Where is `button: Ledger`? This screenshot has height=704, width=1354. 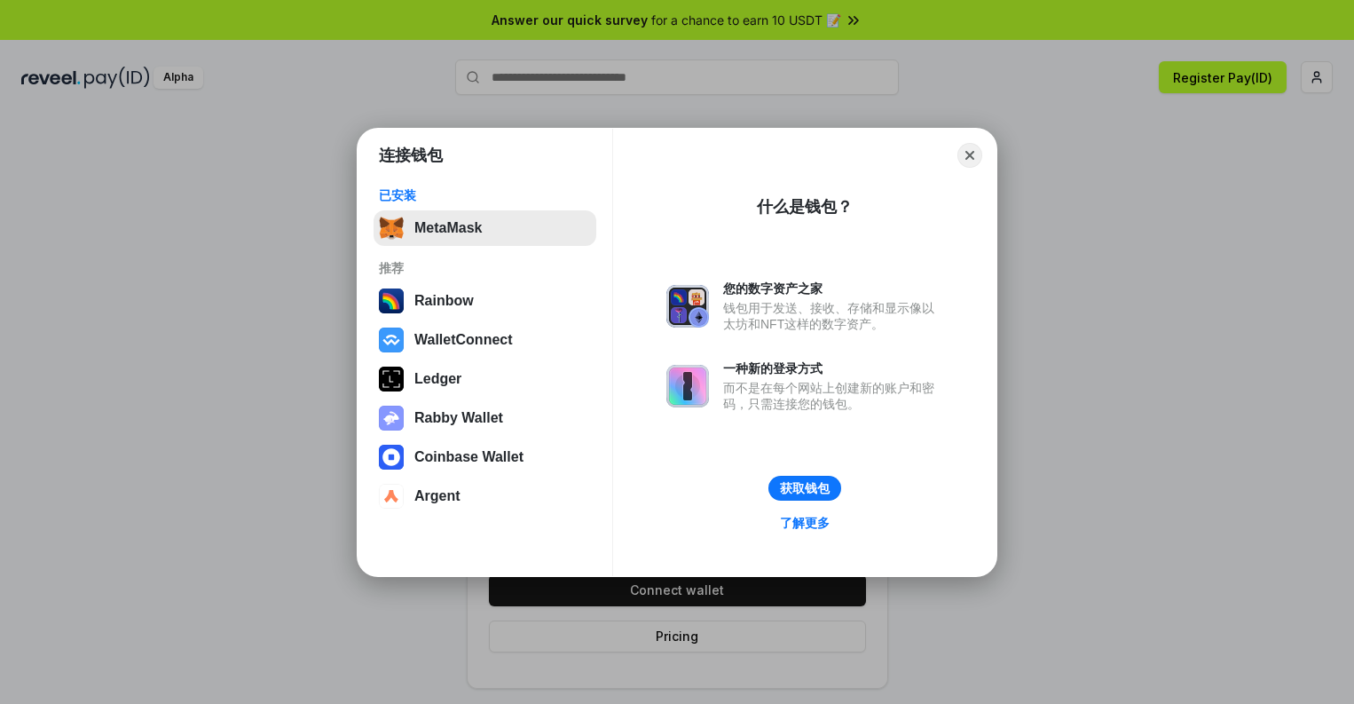 button: Ledger is located at coordinates (484, 379).